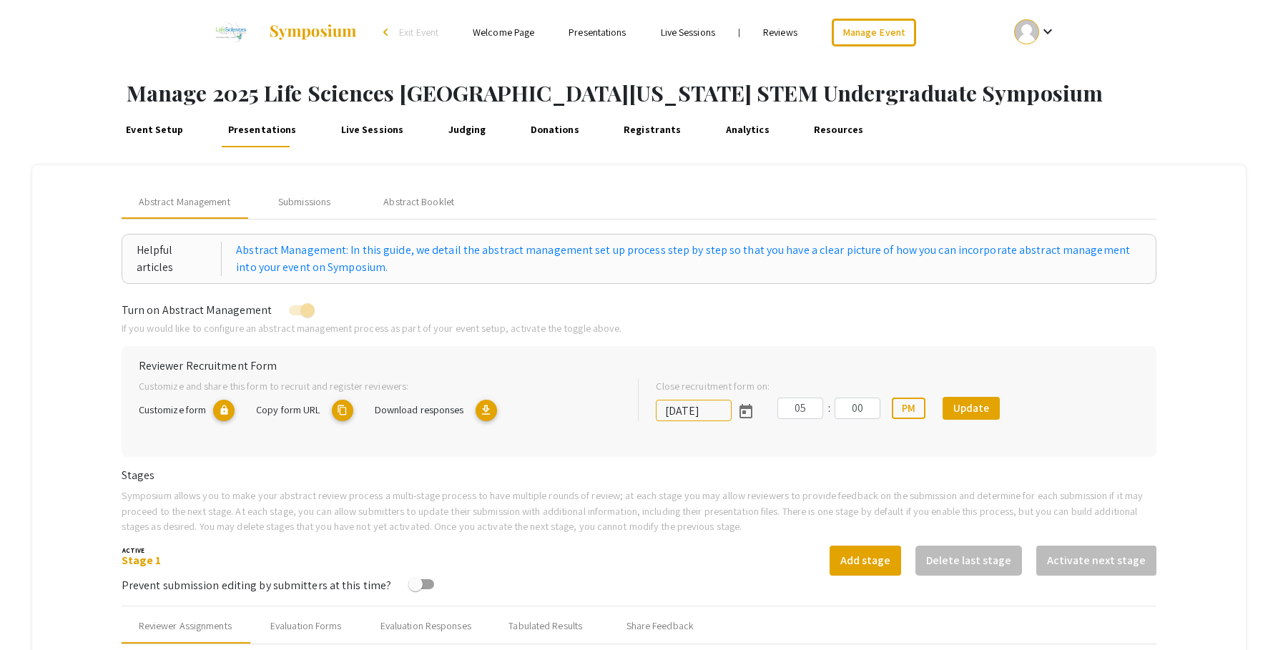  Describe the element at coordinates (503, 32) in the screenshot. I see `a: Welcome Page` at that location.